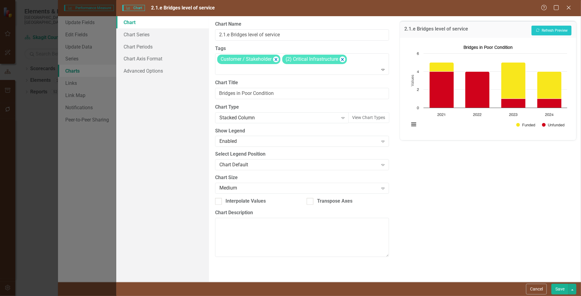 The height and width of the screenshot is (296, 581). Describe the element at coordinates (412, 81) in the screenshot. I see `text: Values` at that location.